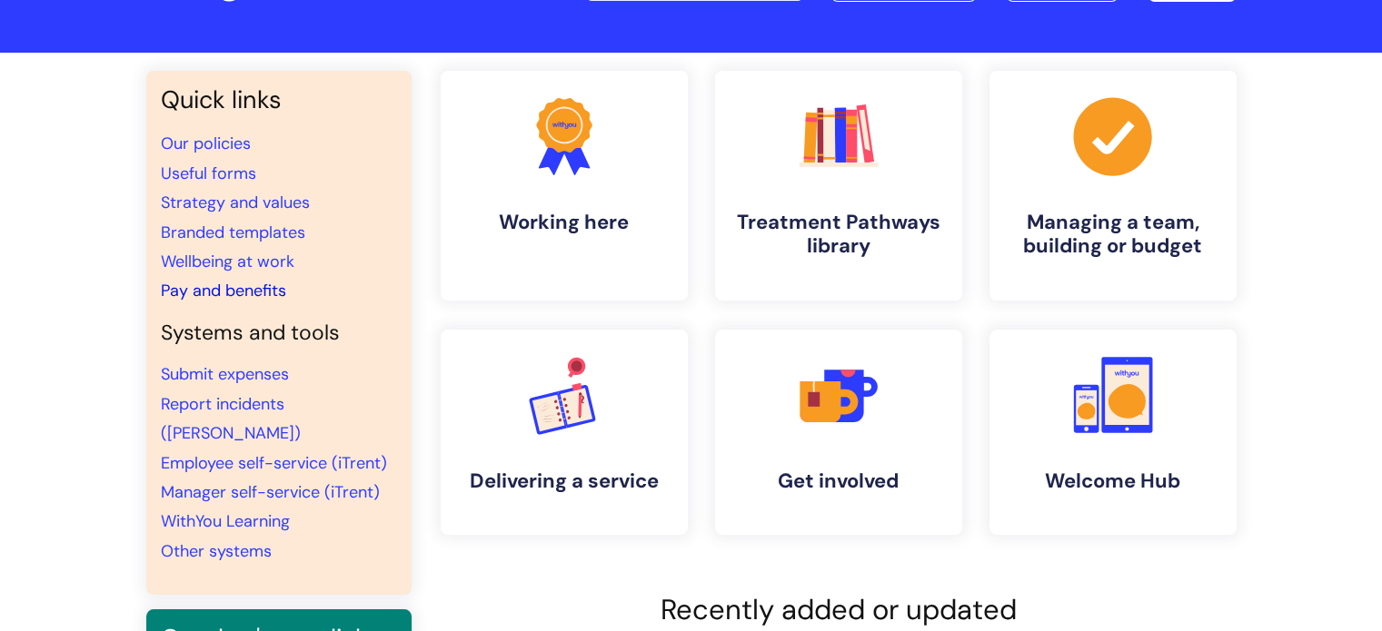 This screenshot has width=1382, height=631. I want to click on a: Submit expenses, so click(224, 374).